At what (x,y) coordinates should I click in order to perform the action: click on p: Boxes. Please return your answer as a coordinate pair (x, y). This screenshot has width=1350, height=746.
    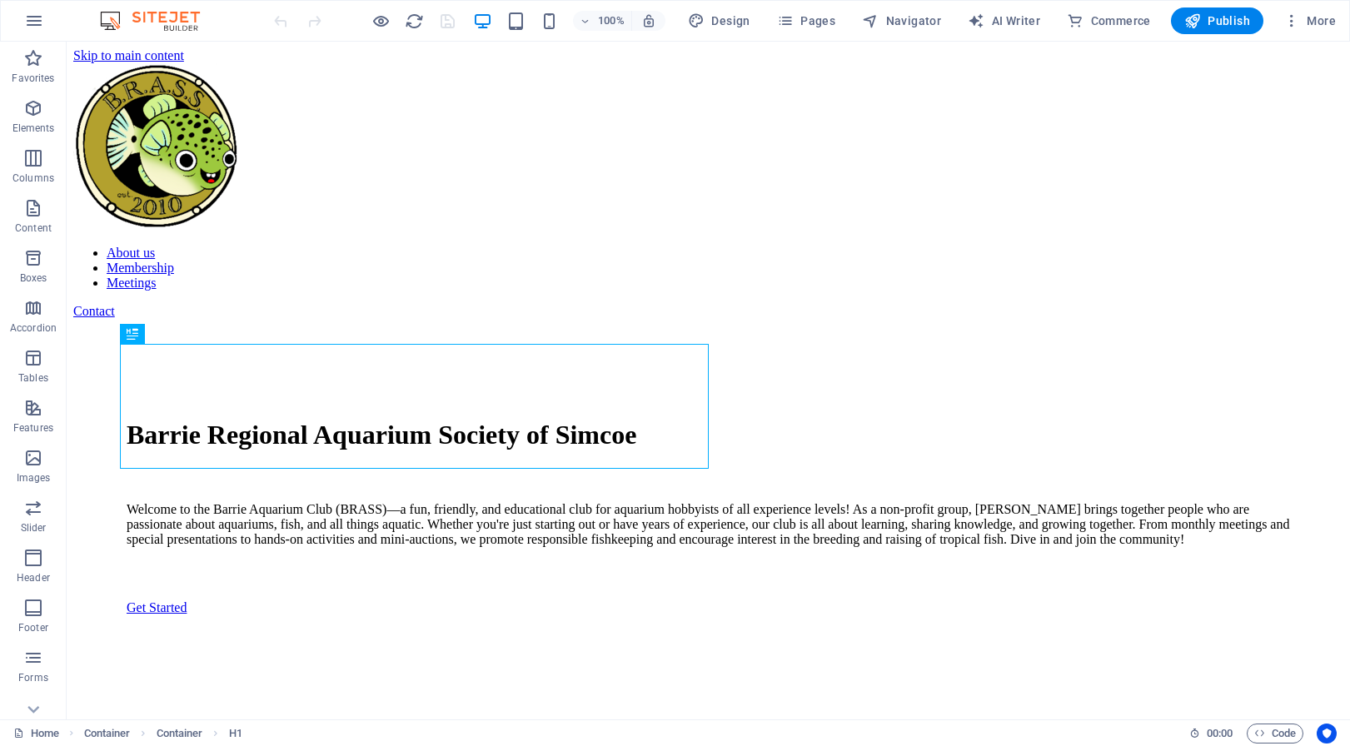
    Looking at the image, I should click on (33, 278).